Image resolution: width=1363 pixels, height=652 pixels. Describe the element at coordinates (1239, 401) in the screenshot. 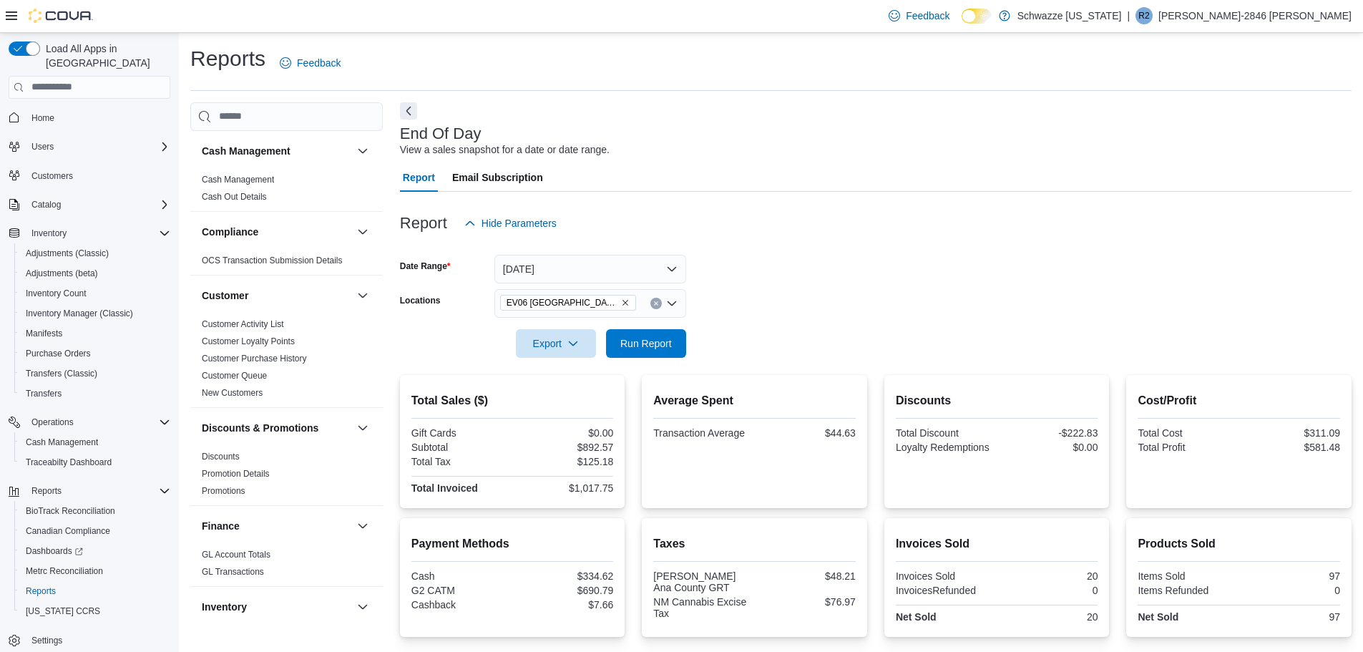

I see `h2: Cost/Profit` at that location.